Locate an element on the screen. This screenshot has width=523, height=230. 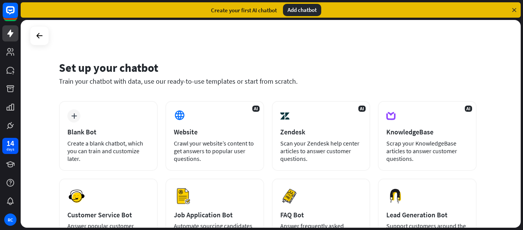
div: Crawl your website’s content to get answers to popular user questions. is located at coordinates (215, 151).